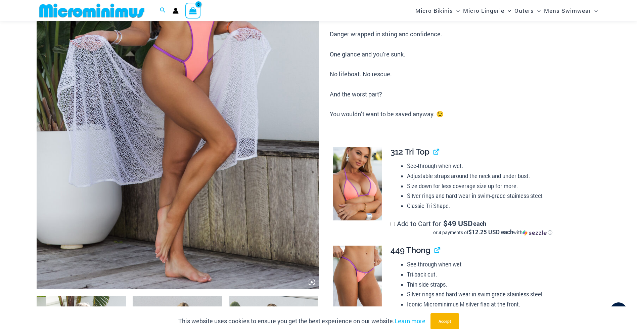  What do you see at coordinates (163, 11) in the screenshot?
I see `a: Search icon link` at bounding box center [163, 11].